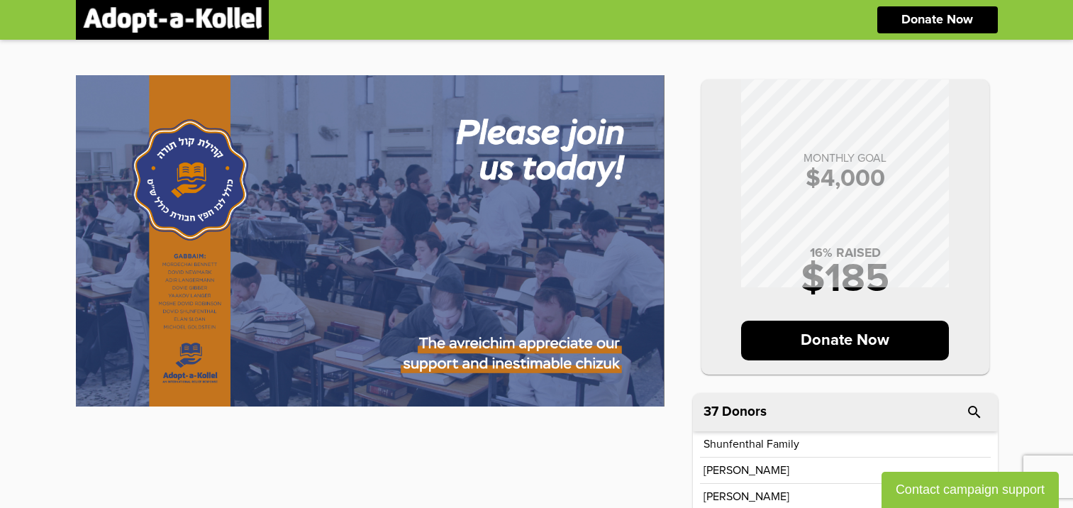 This screenshot has width=1073, height=508. I want to click on span: 37, so click(710, 411).